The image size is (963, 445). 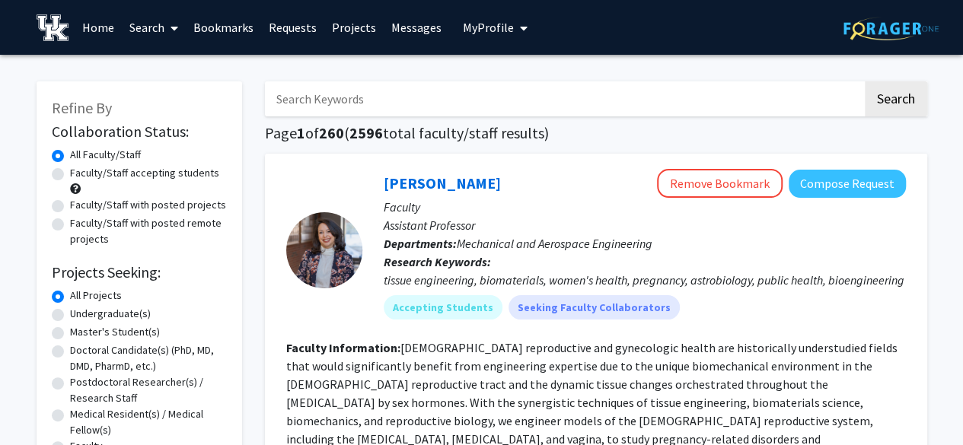 I want to click on a: Bookmarks, so click(x=223, y=27).